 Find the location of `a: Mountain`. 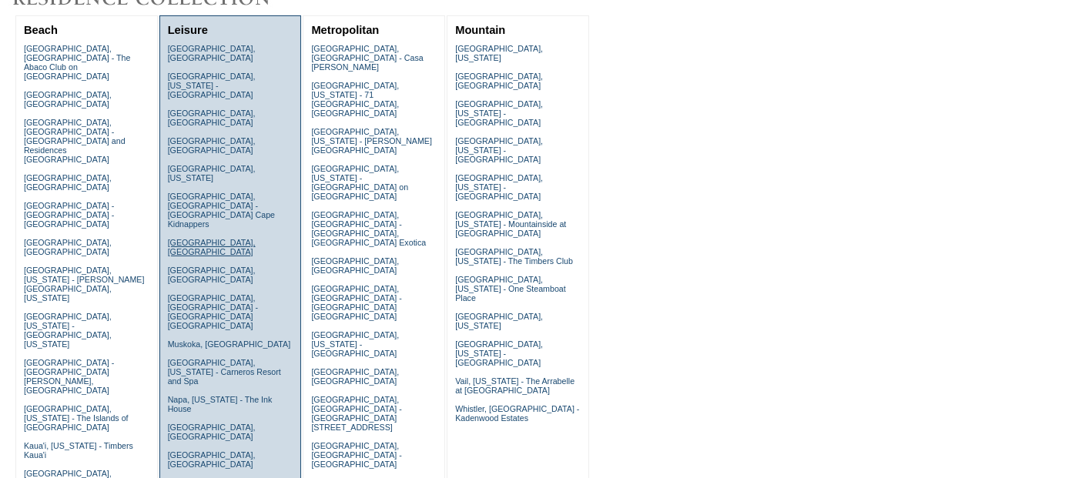

a: Mountain is located at coordinates (480, 30).